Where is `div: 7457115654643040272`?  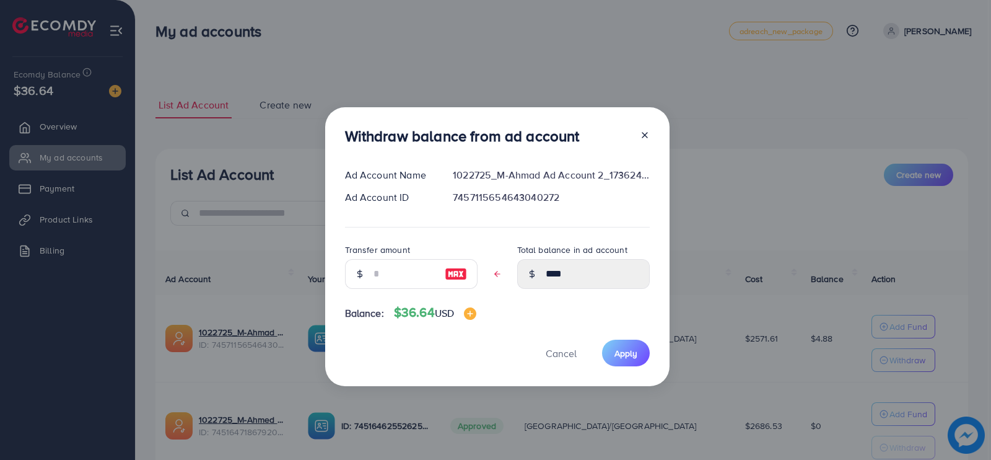 div: 7457115654643040272 is located at coordinates (551, 197).